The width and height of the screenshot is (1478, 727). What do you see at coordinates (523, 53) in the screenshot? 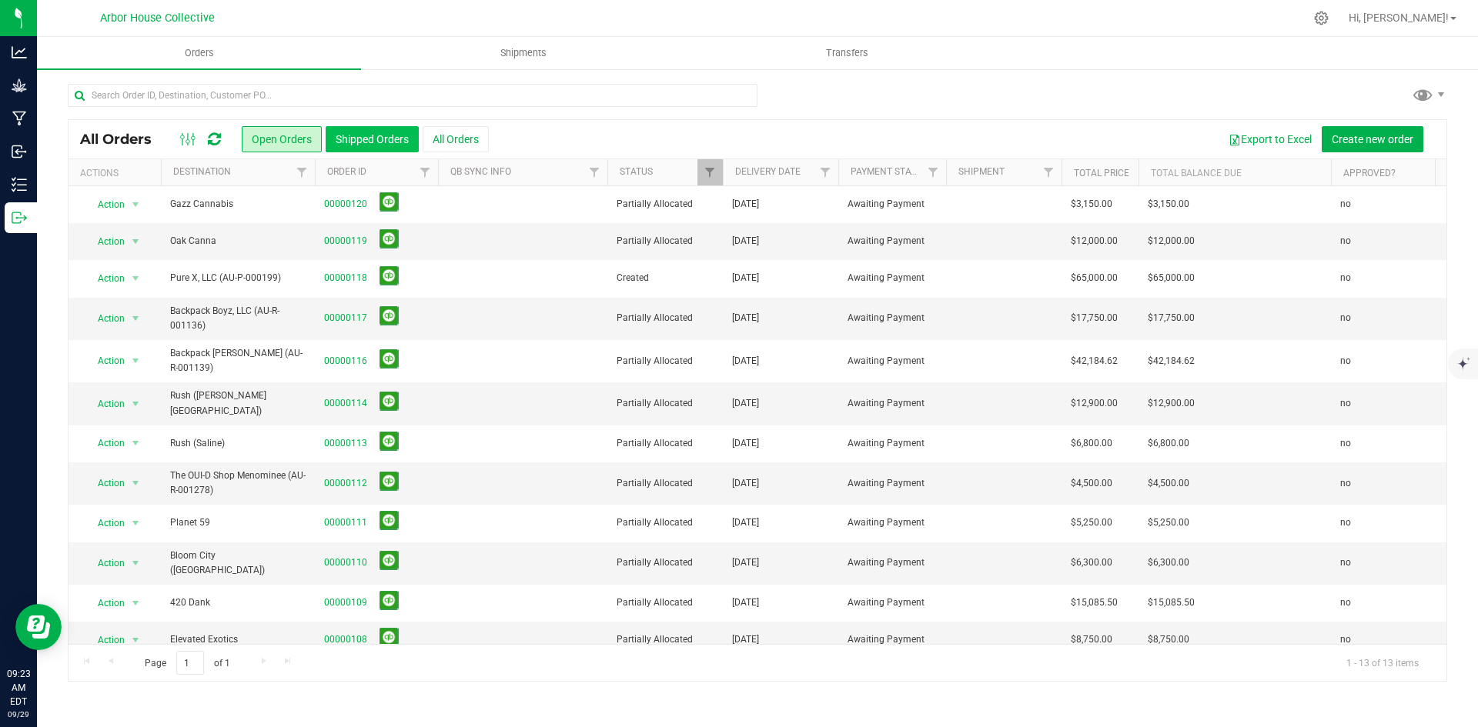
I see `a: Shipments` at bounding box center [523, 53].